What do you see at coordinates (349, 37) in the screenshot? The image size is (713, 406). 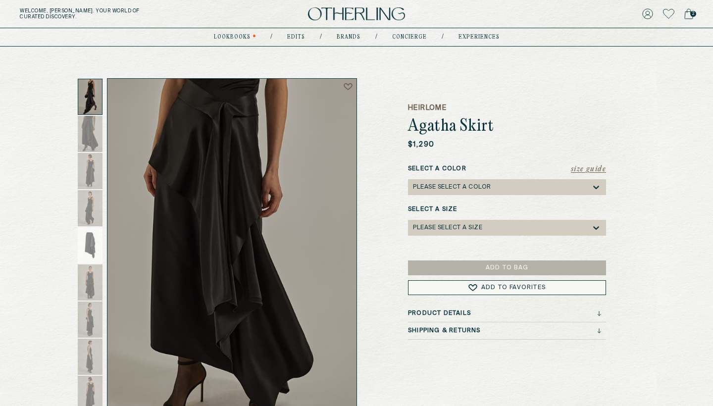 I see `a: Brands` at bounding box center [349, 37].